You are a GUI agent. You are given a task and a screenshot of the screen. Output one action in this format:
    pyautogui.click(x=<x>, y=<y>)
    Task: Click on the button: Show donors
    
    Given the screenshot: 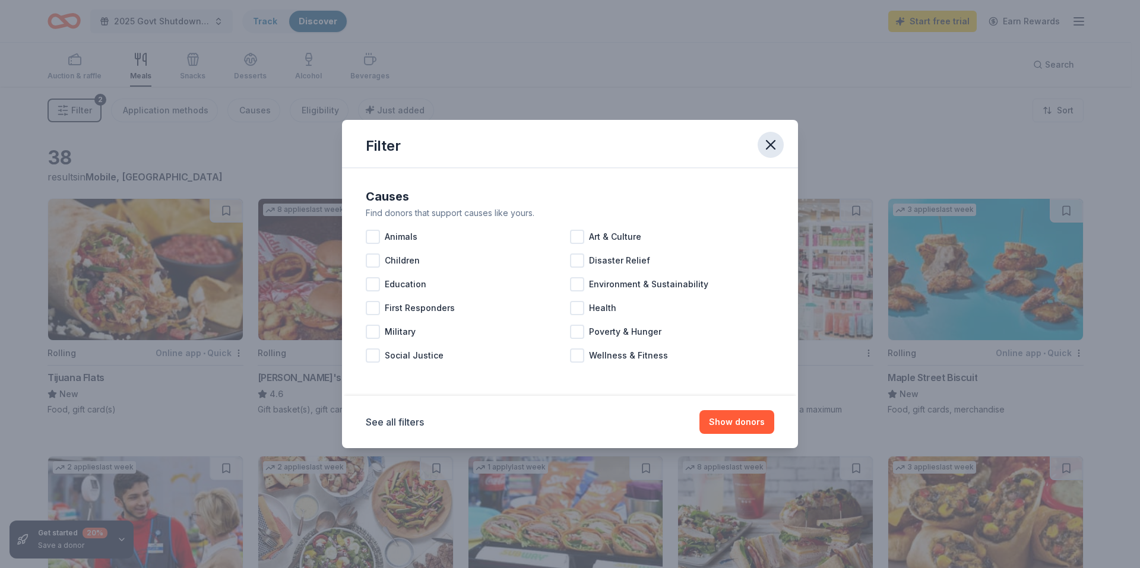 What is the action you would take?
    pyautogui.click(x=737, y=422)
    